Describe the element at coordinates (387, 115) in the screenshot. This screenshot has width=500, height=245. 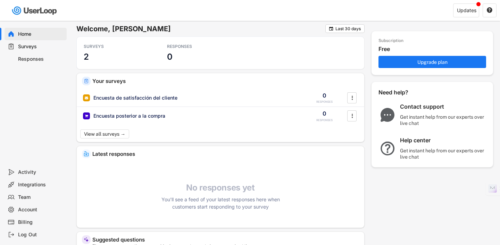
I see `img: ChatMajor.svg` at that location.